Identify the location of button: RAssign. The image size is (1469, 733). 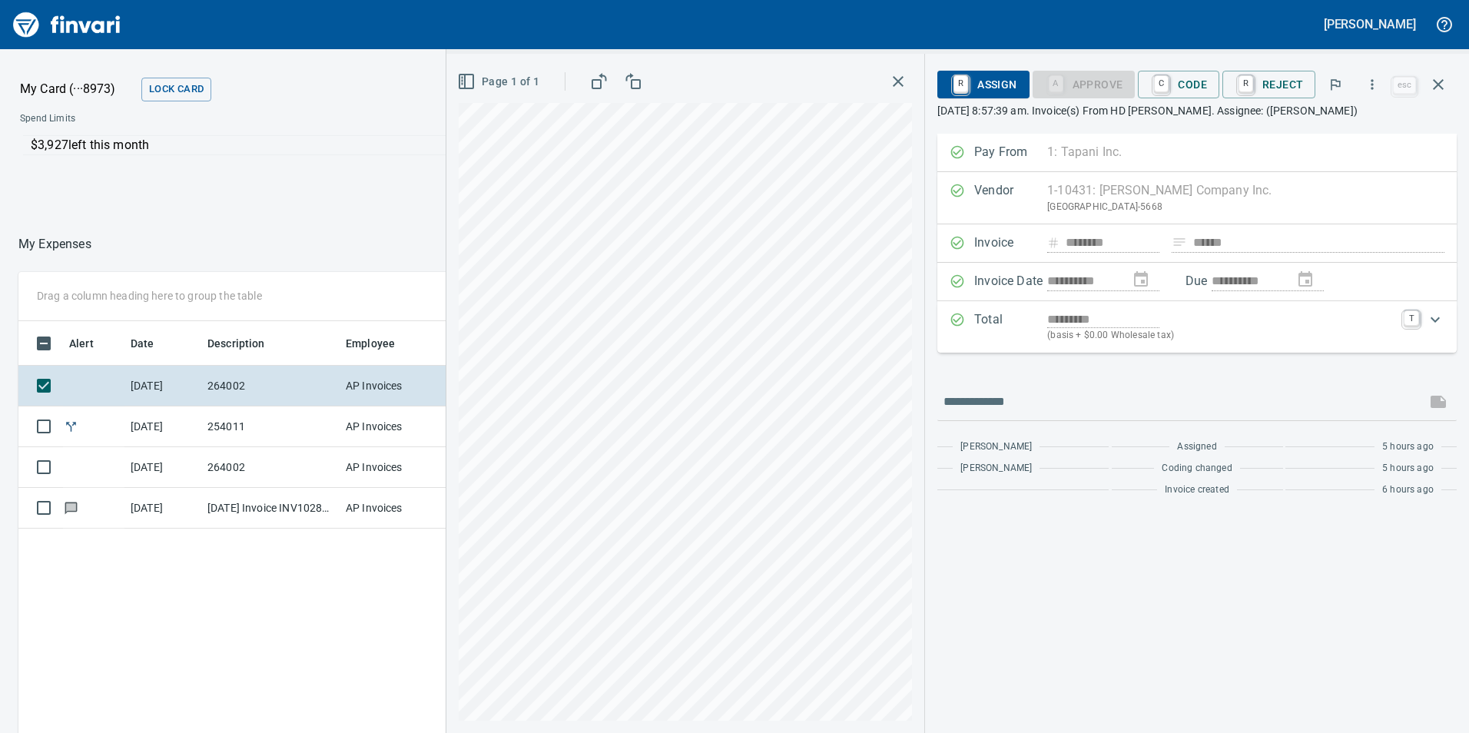
(983, 85).